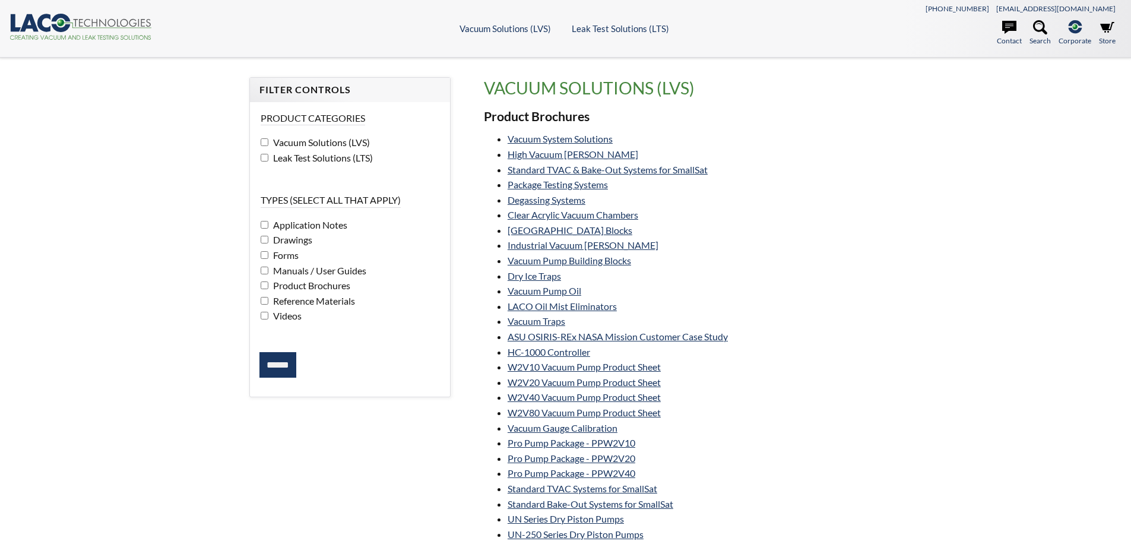  Describe the element at coordinates (560, 138) in the screenshot. I see `a: Vacuum System Solutions` at that location.